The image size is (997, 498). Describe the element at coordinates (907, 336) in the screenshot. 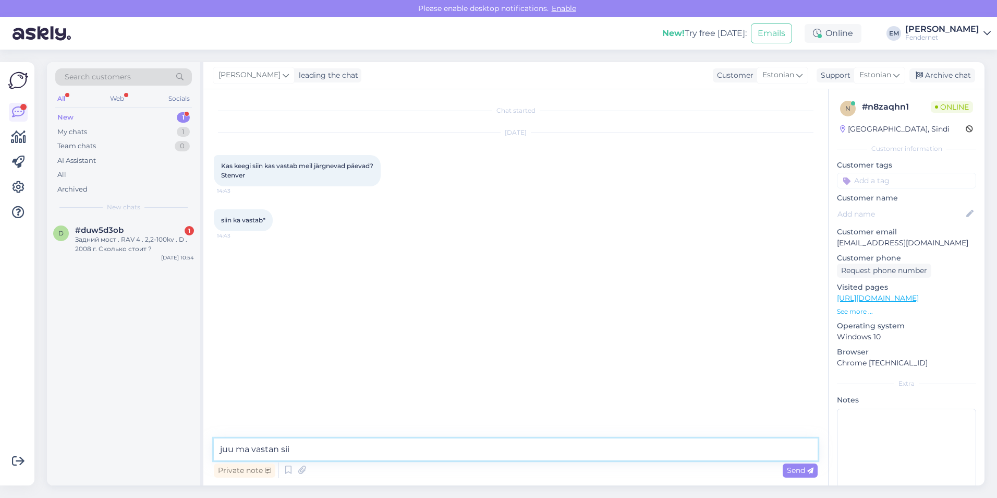

I see `p: Windows 10` at that location.